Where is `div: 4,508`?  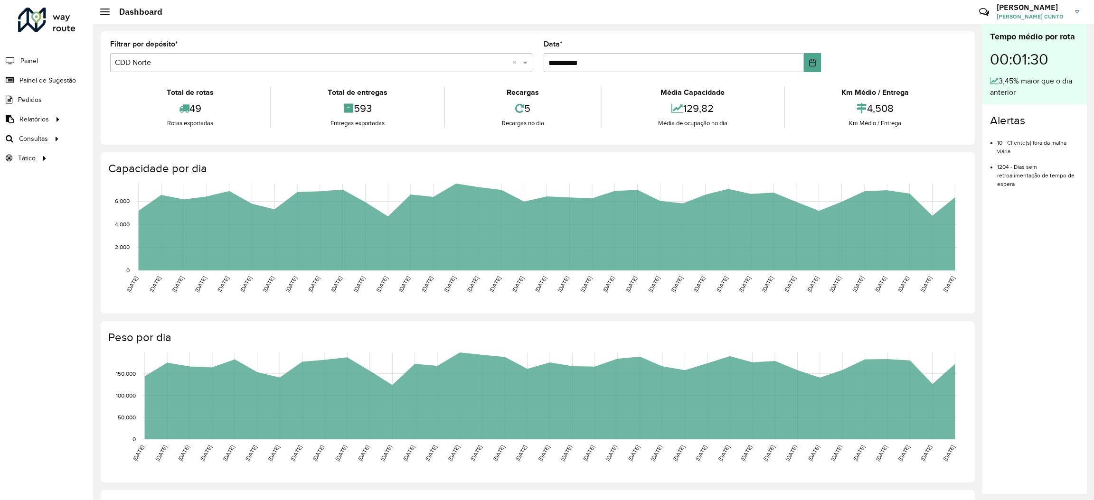 div: 4,508 is located at coordinates (875, 108).